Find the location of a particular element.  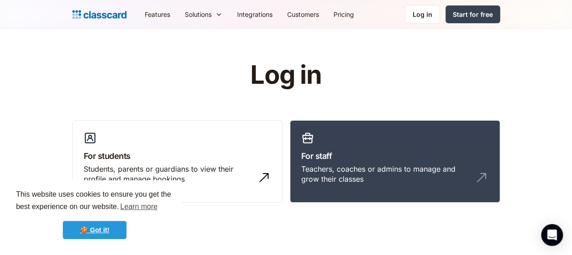

a: home is located at coordinates (99, 15).